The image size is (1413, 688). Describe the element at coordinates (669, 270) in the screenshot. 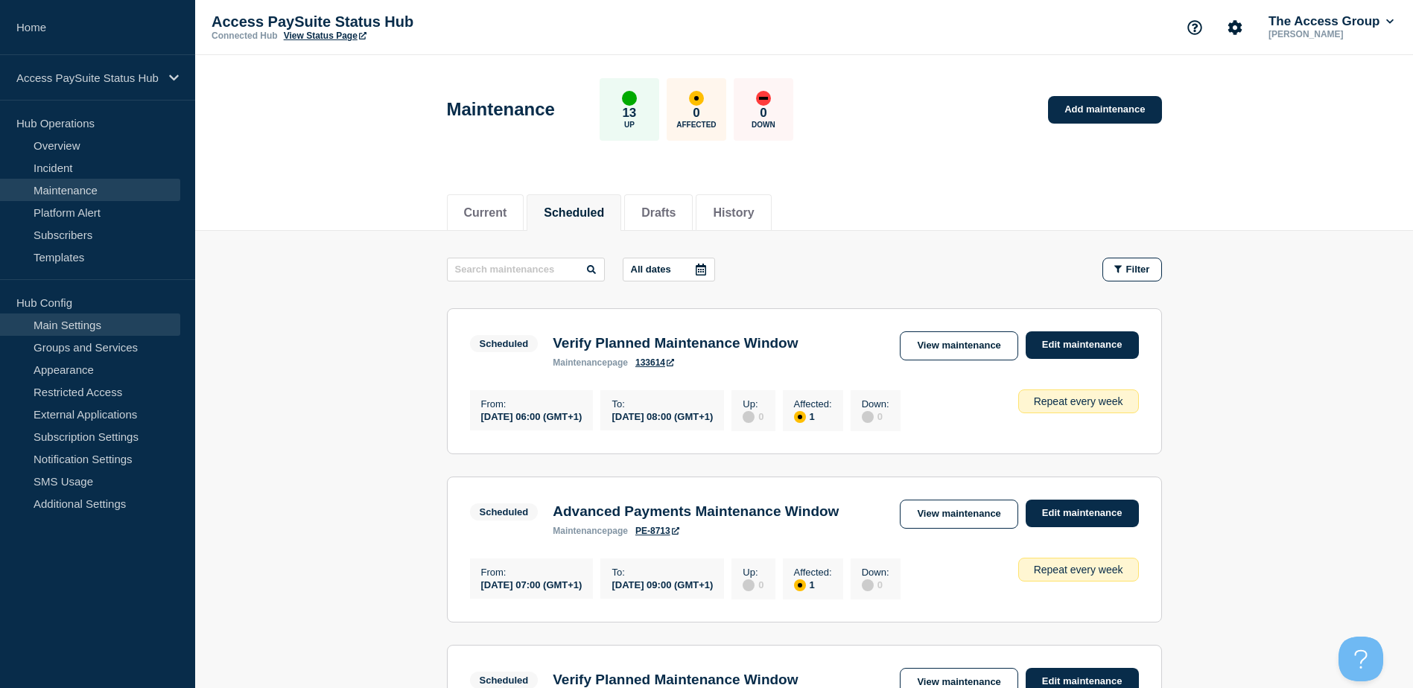

I see `button: All dates` at that location.